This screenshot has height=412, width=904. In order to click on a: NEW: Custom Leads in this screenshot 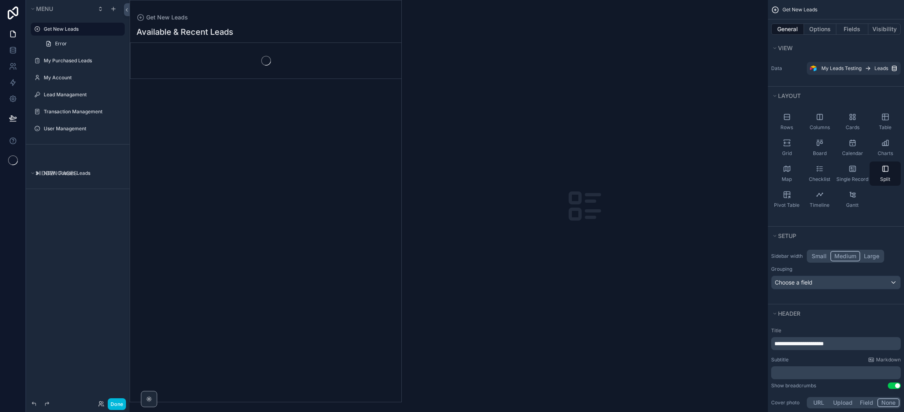, I will do `click(82, 173)`.